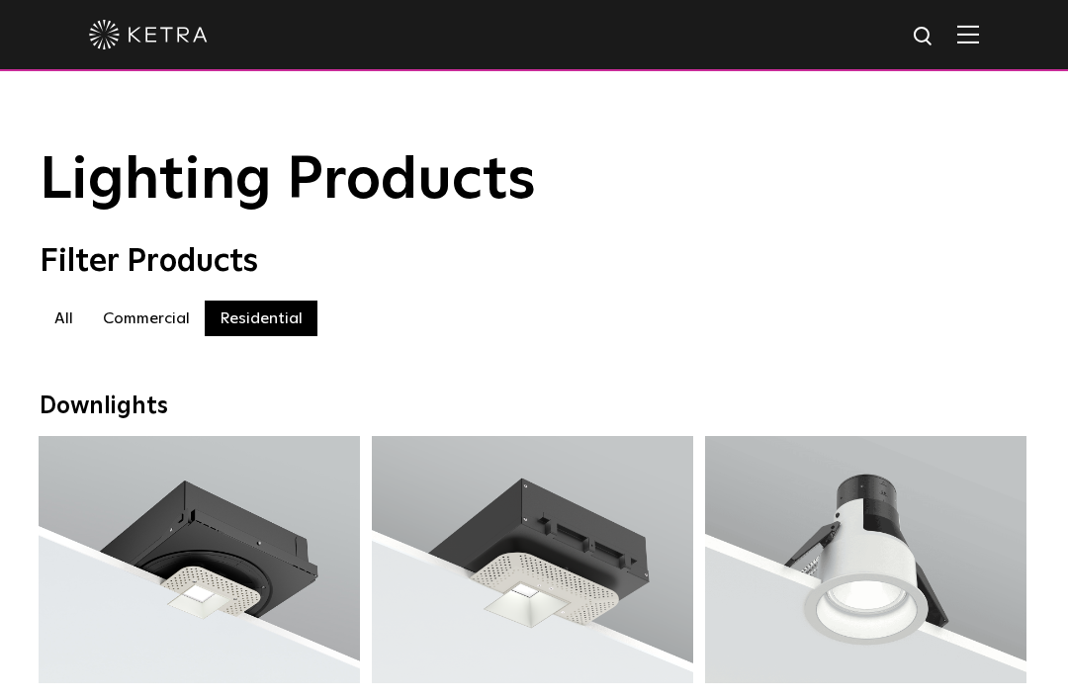 The width and height of the screenshot is (1068, 699). What do you see at coordinates (968, 34) in the screenshot?
I see `img: Hamburger%20Nav.svg` at bounding box center [968, 34].